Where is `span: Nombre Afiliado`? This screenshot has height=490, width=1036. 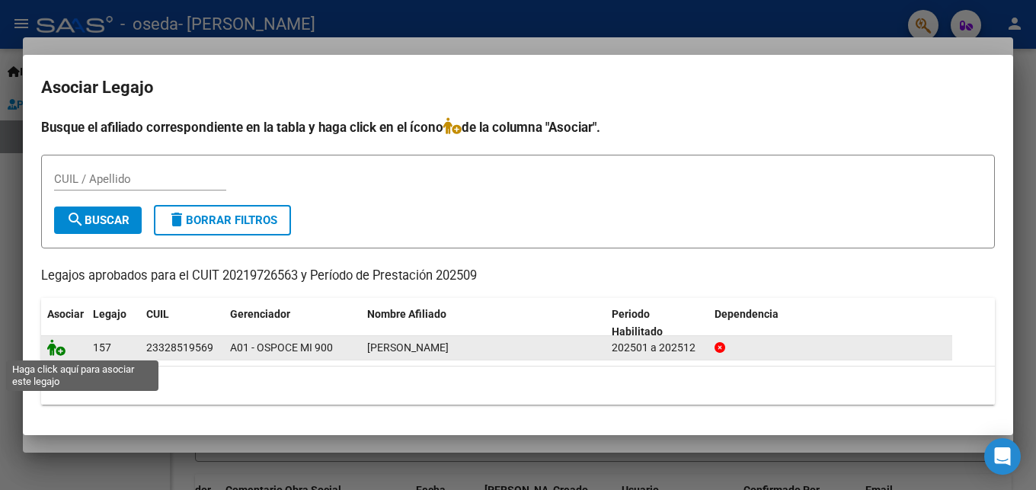 span: Nombre Afiliado is located at coordinates (407, 314).